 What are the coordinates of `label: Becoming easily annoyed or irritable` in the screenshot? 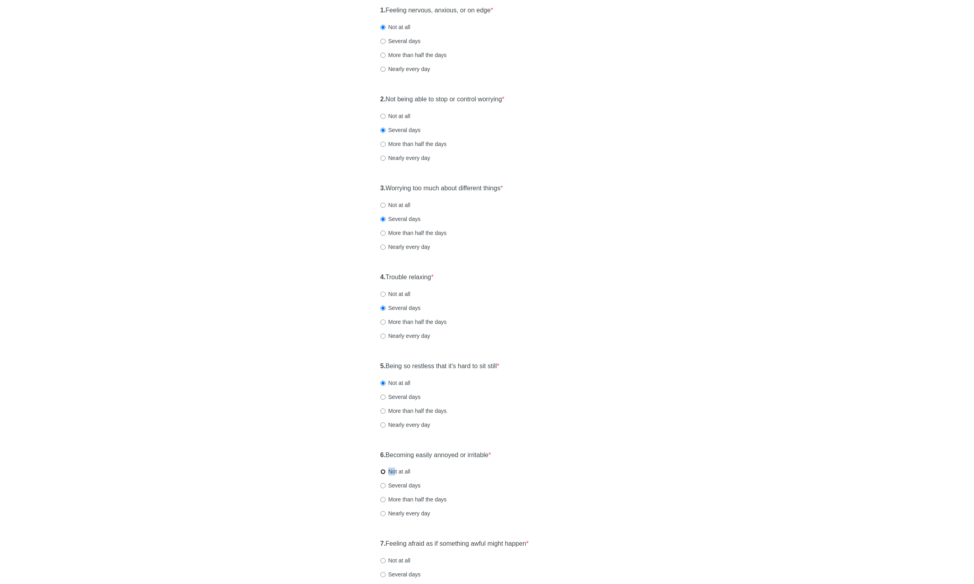 It's located at (436, 455).